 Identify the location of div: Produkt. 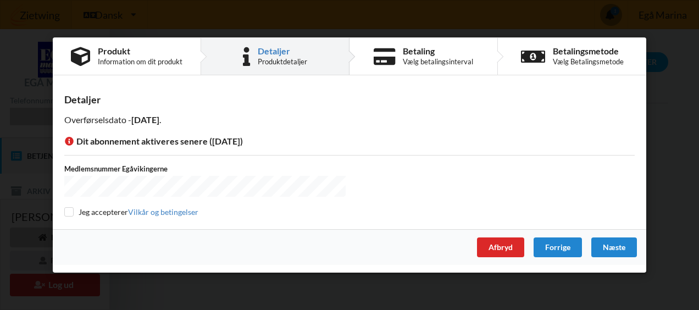
(140, 51).